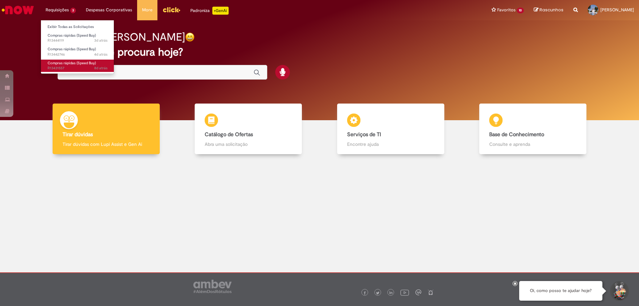 The image size is (639, 306). What do you see at coordinates (109, 10) in the screenshot?
I see `span: Despesas Corporativas` at bounding box center [109, 10].